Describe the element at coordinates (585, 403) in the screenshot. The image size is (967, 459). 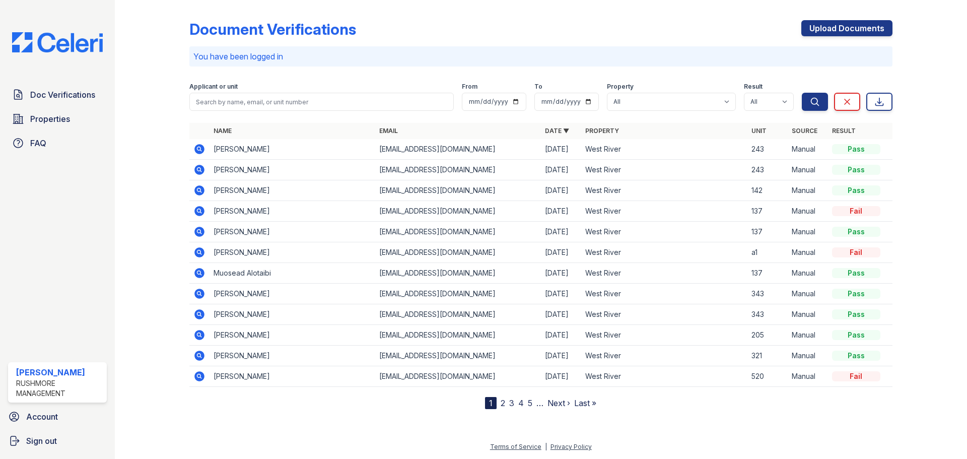
I see `a: Last »` at that location.